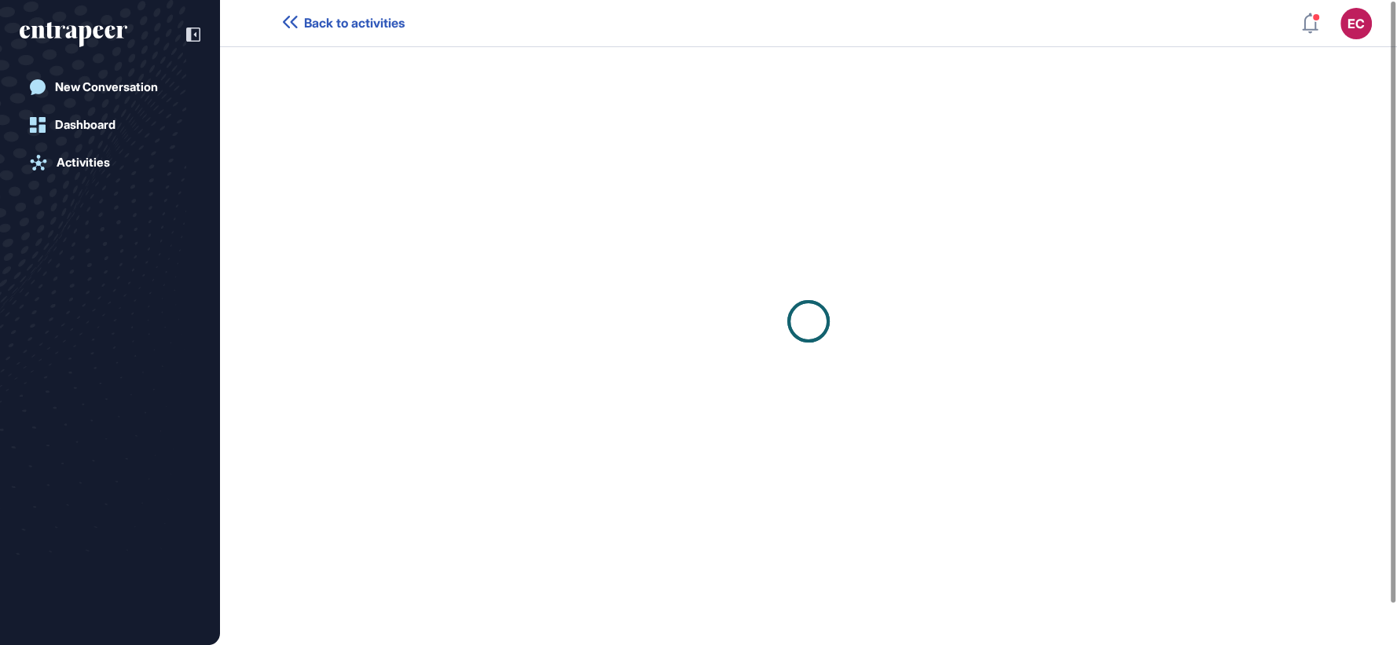 Image resolution: width=1397 pixels, height=645 pixels. What do you see at coordinates (106, 87) in the screenshot?
I see `div: New Conversation` at bounding box center [106, 87].